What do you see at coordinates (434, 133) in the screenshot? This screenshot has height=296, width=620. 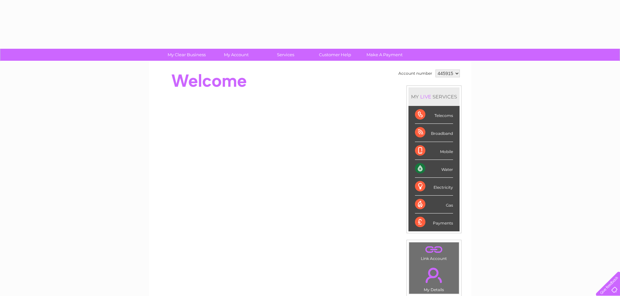 I see `div: Broadband` at bounding box center [434, 133].